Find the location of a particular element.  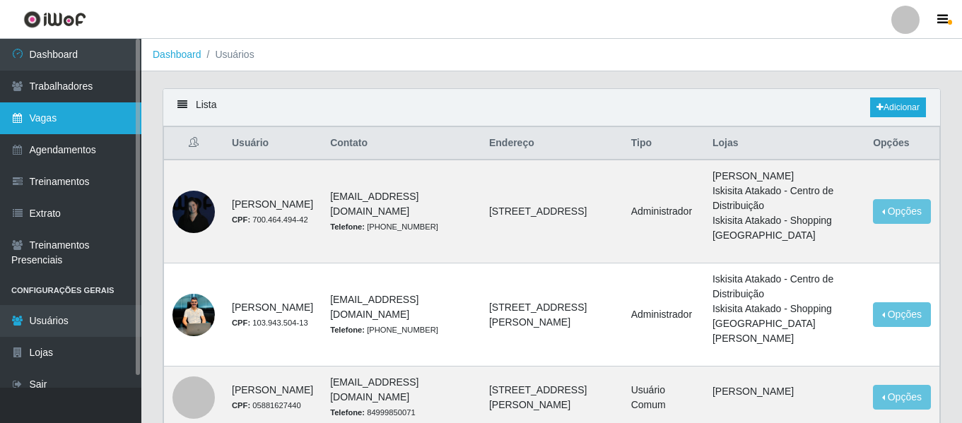

div: Lista is located at coordinates (551, 107).